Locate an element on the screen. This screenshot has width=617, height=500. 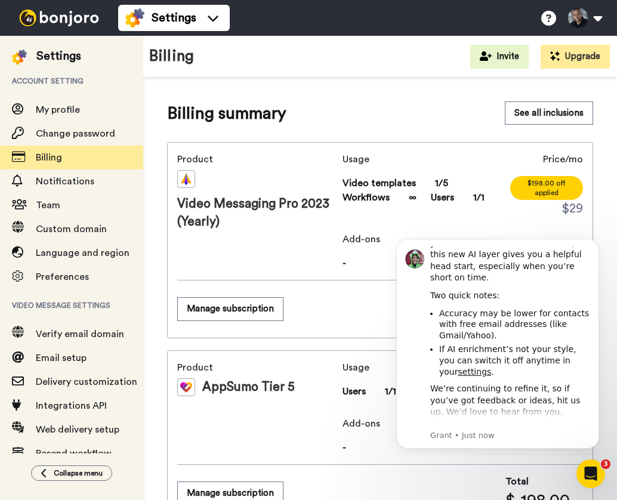
div: Message content is located at coordinates (132, 108).